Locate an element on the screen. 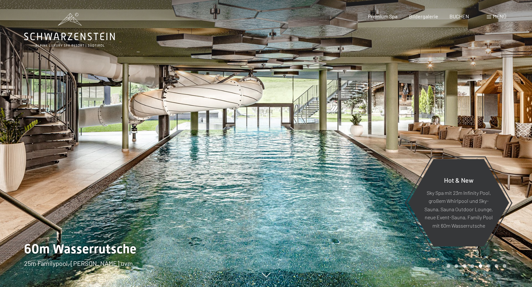 The image size is (532, 287). div: Carousel Pagination is located at coordinates (475, 266).